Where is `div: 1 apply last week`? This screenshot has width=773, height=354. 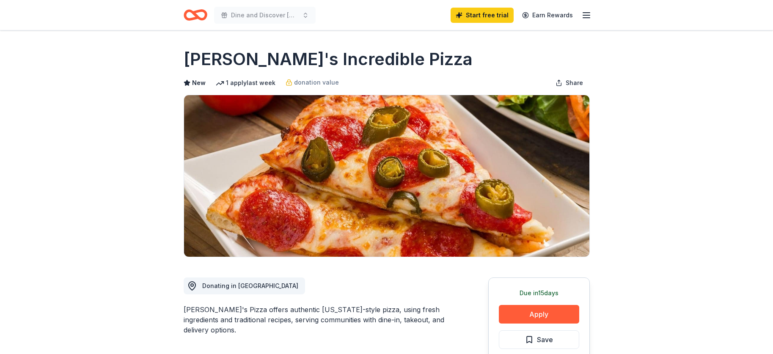 div: 1 apply last week is located at coordinates (245, 83).